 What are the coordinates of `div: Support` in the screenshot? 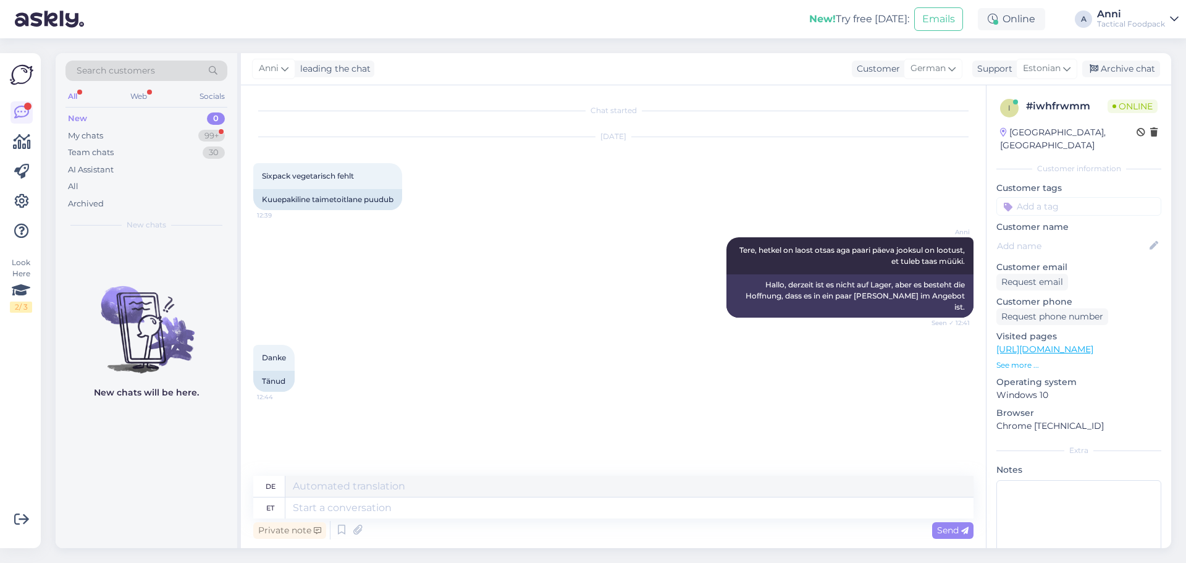 It's located at (992, 69).